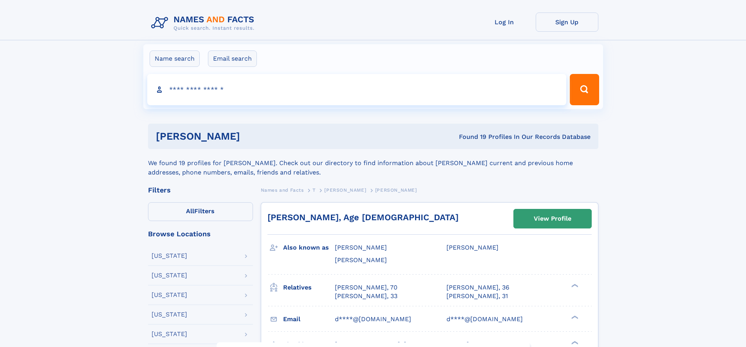 This screenshot has width=746, height=347. Describe the element at coordinates (470, 137) in the screenshot. I see `div: Found 19 Profiles In Our Records Database` at that location.